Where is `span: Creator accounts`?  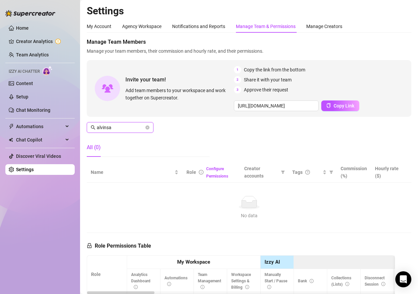 span: Creator accounts is located at coordinates (261, 172).